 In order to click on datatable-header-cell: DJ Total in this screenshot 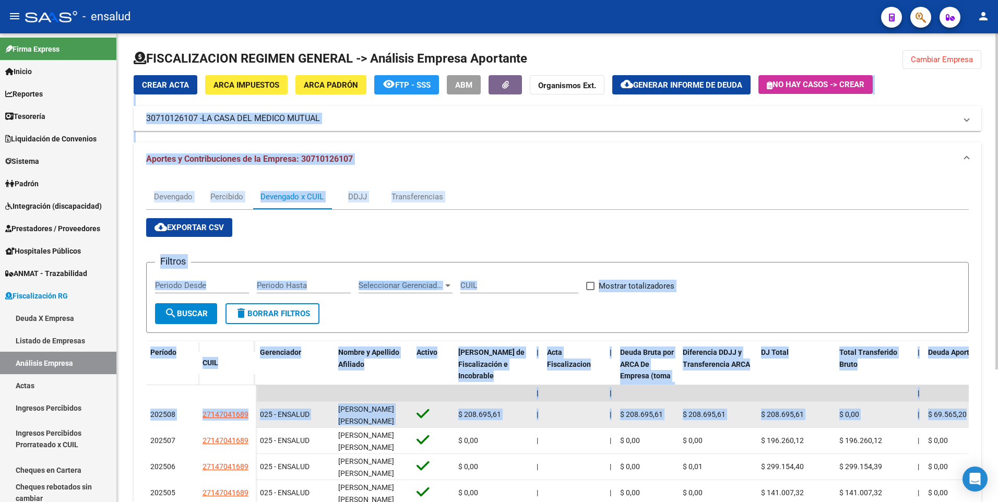, I will do `click(796, 376)`.